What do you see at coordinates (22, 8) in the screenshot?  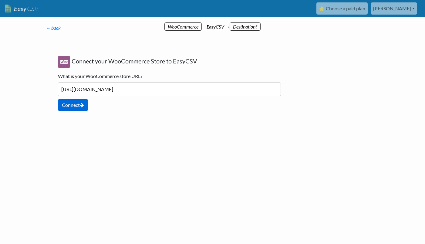 I see `a: EasyCSV` at bounding box center [22, 8].